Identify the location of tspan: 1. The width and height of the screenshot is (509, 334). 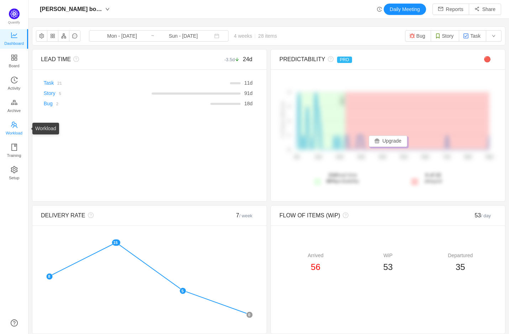
(290, 136).